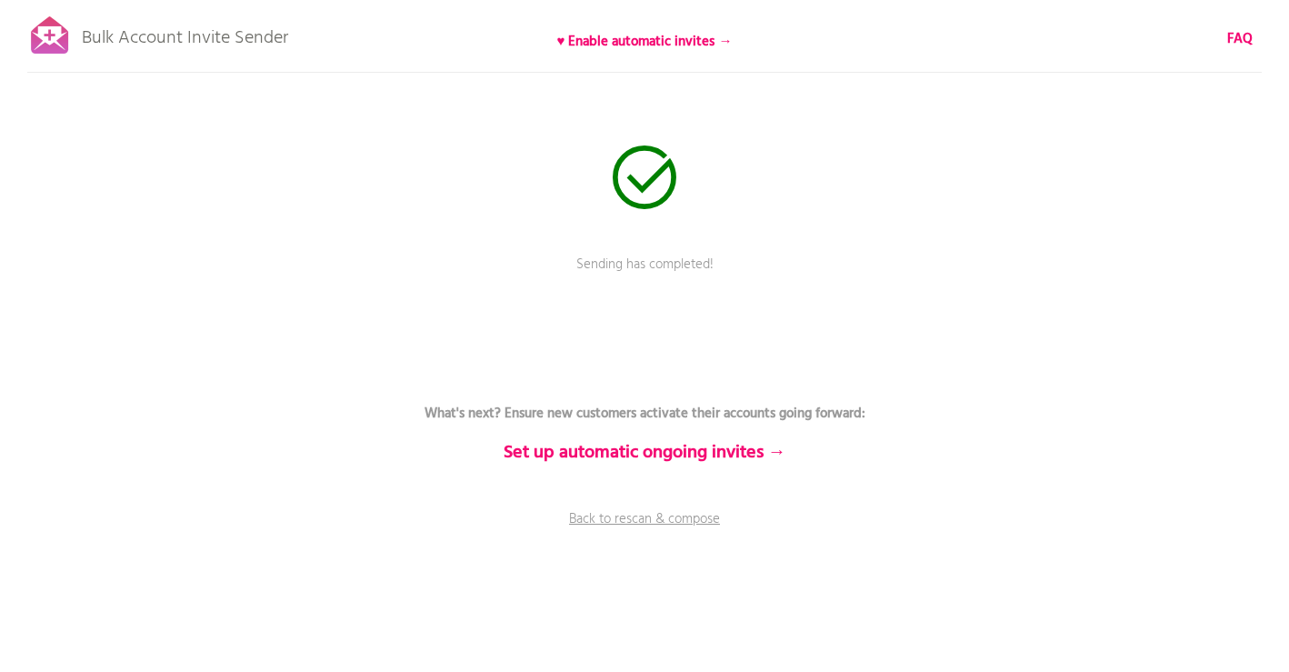  Describe the element at coordinates (1239, 39) in the screenshot. I see `a: FAQ` at that location.